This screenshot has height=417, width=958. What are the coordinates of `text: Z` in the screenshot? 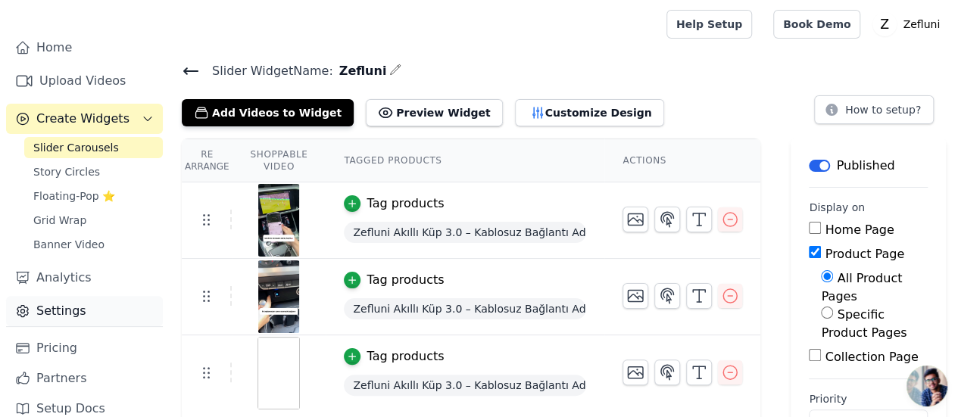 It's located at (884, 24).